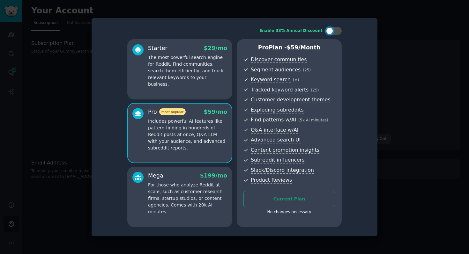 The height and width of the screenshot is (254, 469). I want to click on span: ( 5k AI minutes ), so click(313, 120).